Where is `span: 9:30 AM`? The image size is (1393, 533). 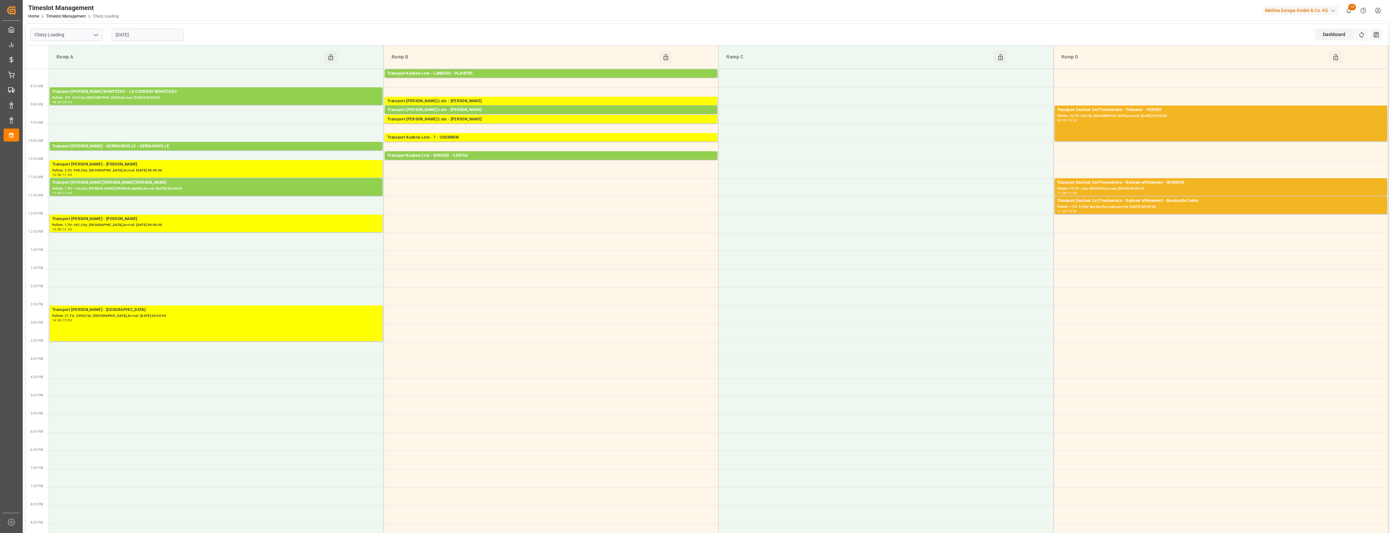 span: 9:30 AM is located at coordinates (37, 122).